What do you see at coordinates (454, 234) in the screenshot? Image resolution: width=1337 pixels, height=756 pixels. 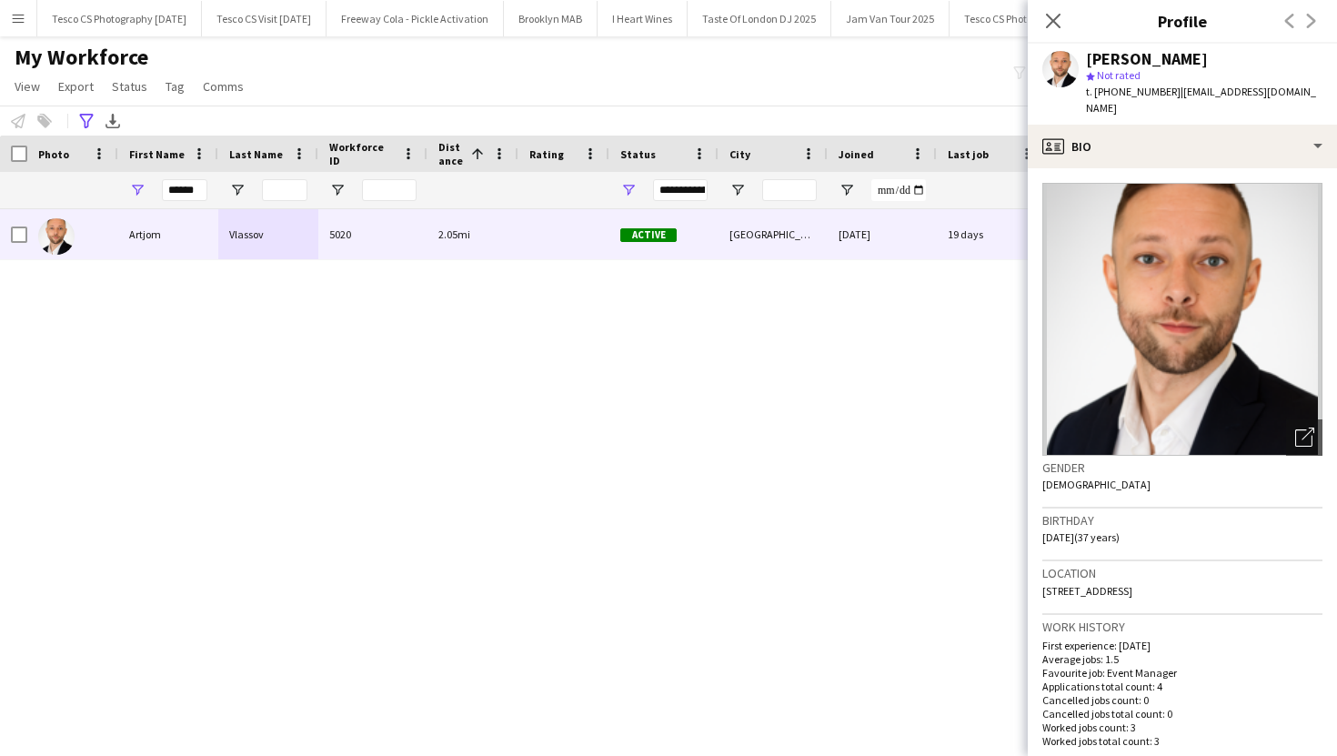 I see `span: 2.05mi` at bounding box center [454, 234].